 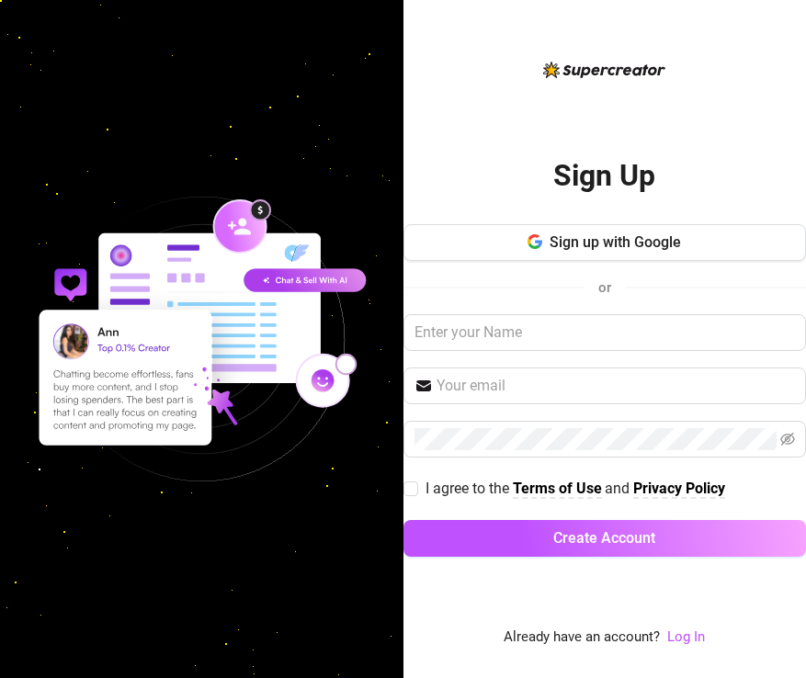 I want to click on span: Sign up with Google, so click(x=615, y=242).